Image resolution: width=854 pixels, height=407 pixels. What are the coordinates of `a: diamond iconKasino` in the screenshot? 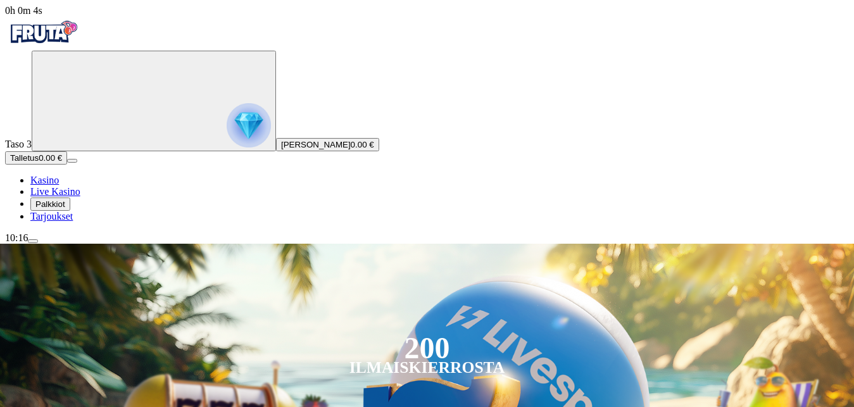 It's located at (44, 180).